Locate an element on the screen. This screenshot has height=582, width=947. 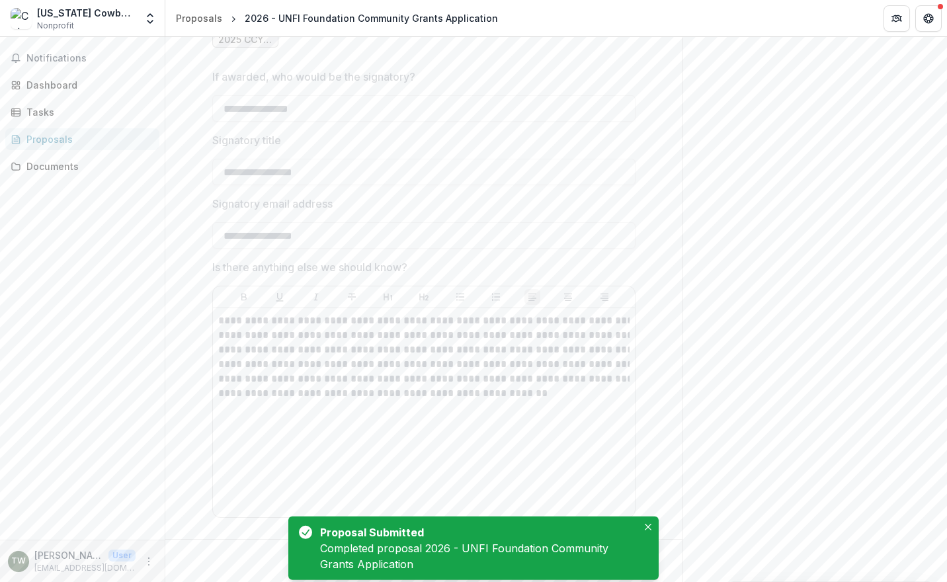
button: Align Left is located at coordinates (532, 297).